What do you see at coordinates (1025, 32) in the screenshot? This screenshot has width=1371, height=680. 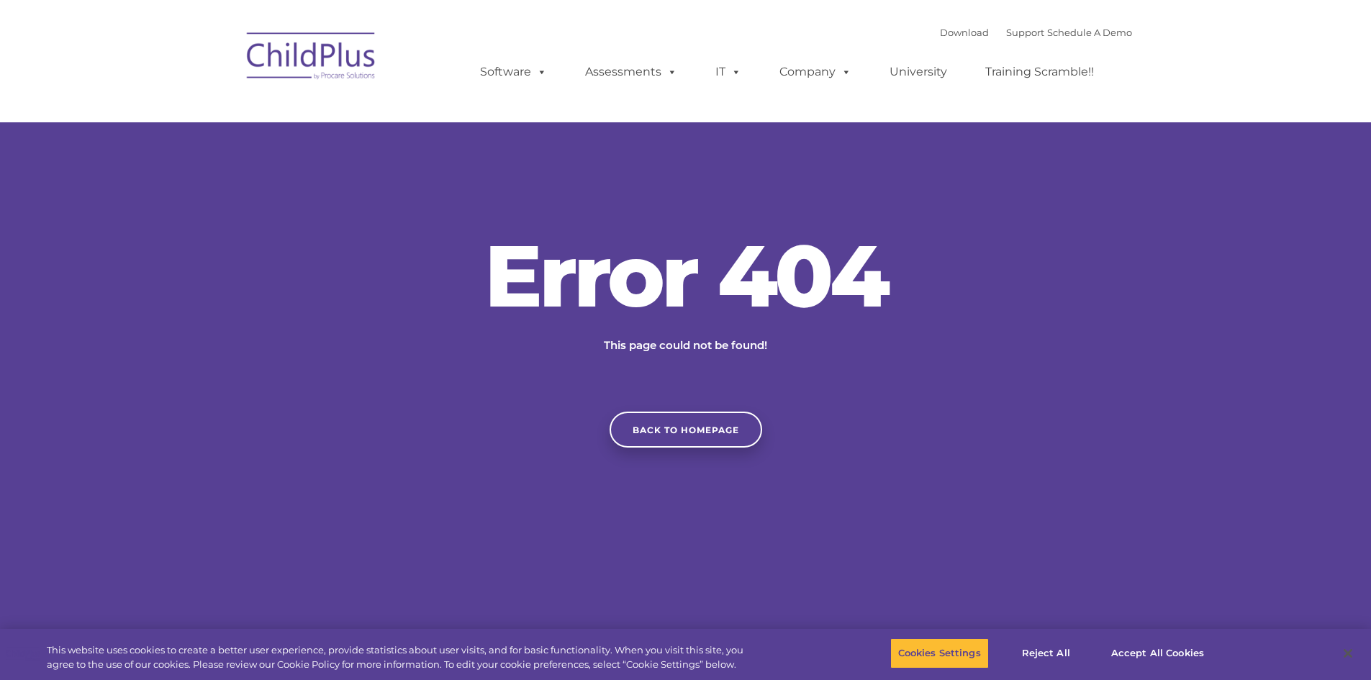 I see `a: Support` at bounding box center [1025, 32].